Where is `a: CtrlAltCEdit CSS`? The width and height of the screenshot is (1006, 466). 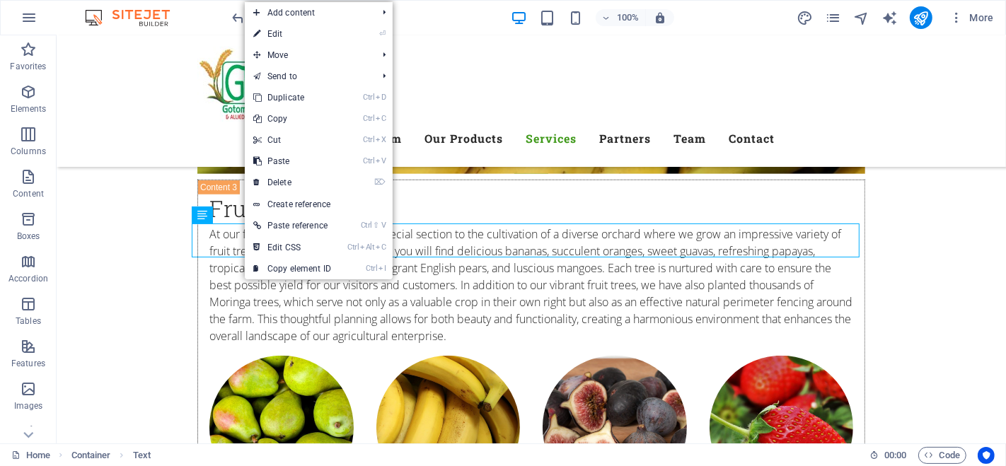
a: CtrlAltCEdit CSS is located at coordinates (292, 248).